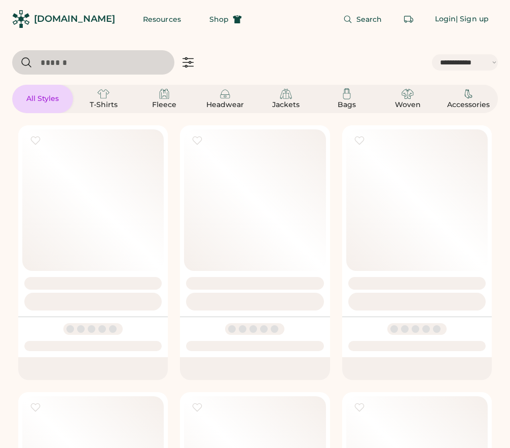  I want to click on img: T-Shirts Icon, so click(103, 94).